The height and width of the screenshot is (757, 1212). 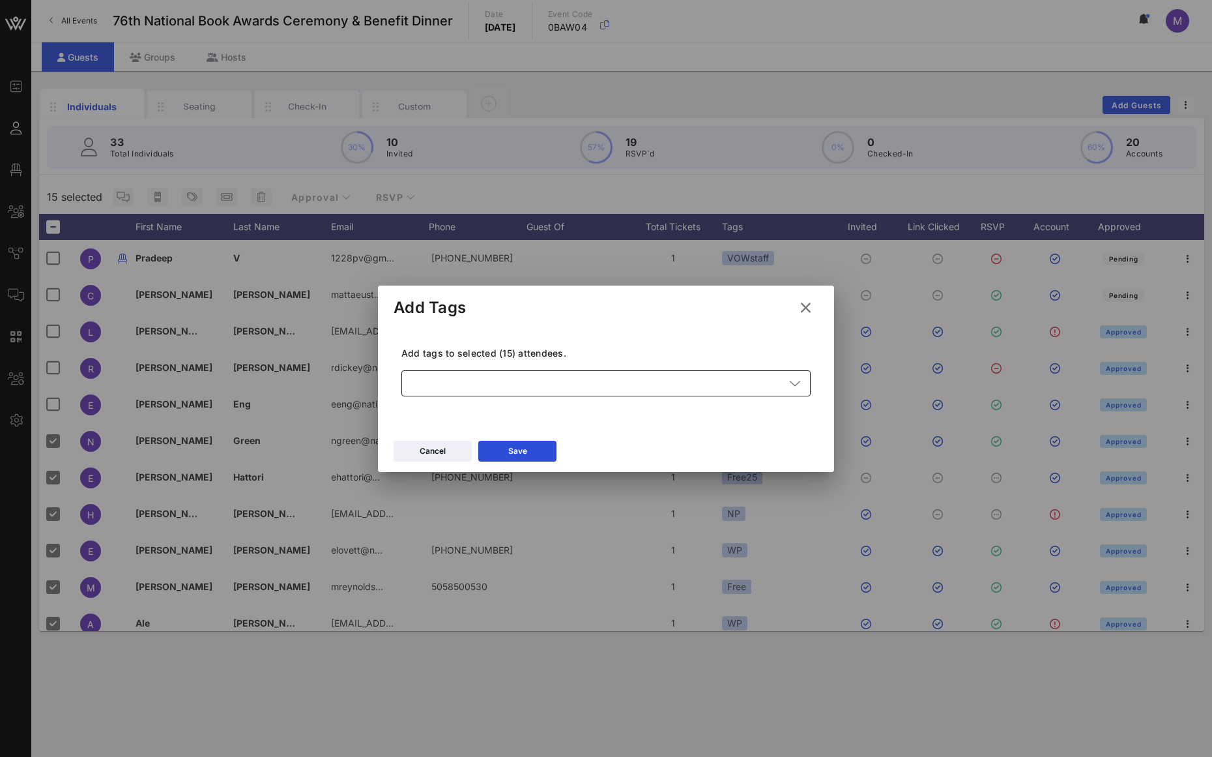 I want to click on div: Add Tags, so click(x=429, y=308).